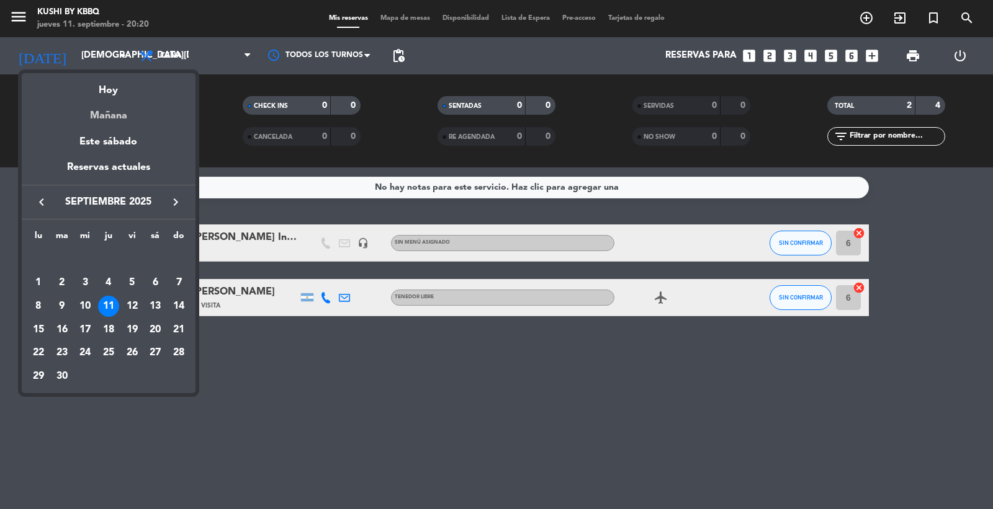  Describe the element at coordinates (132, 307) in the screenshot. I see `td: 12 de septiembre de 2025` at that location.